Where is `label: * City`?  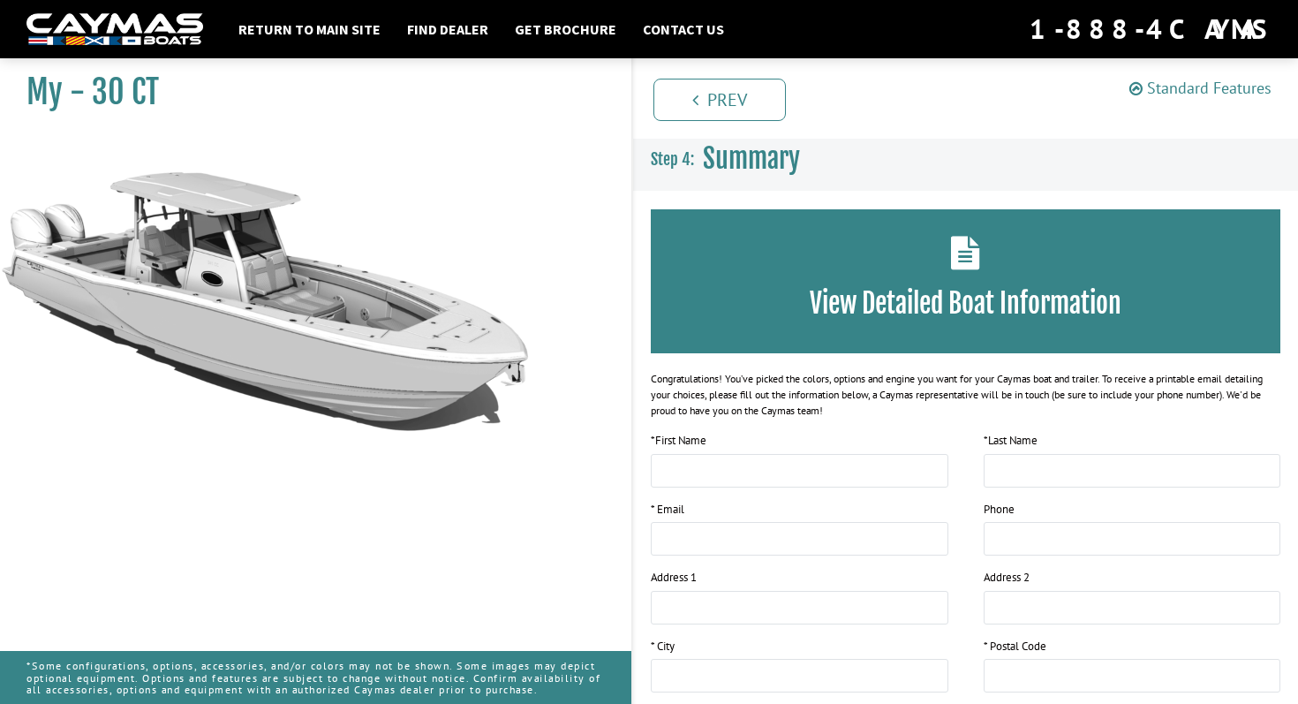
label: * City is located at coordinates (662, 647).